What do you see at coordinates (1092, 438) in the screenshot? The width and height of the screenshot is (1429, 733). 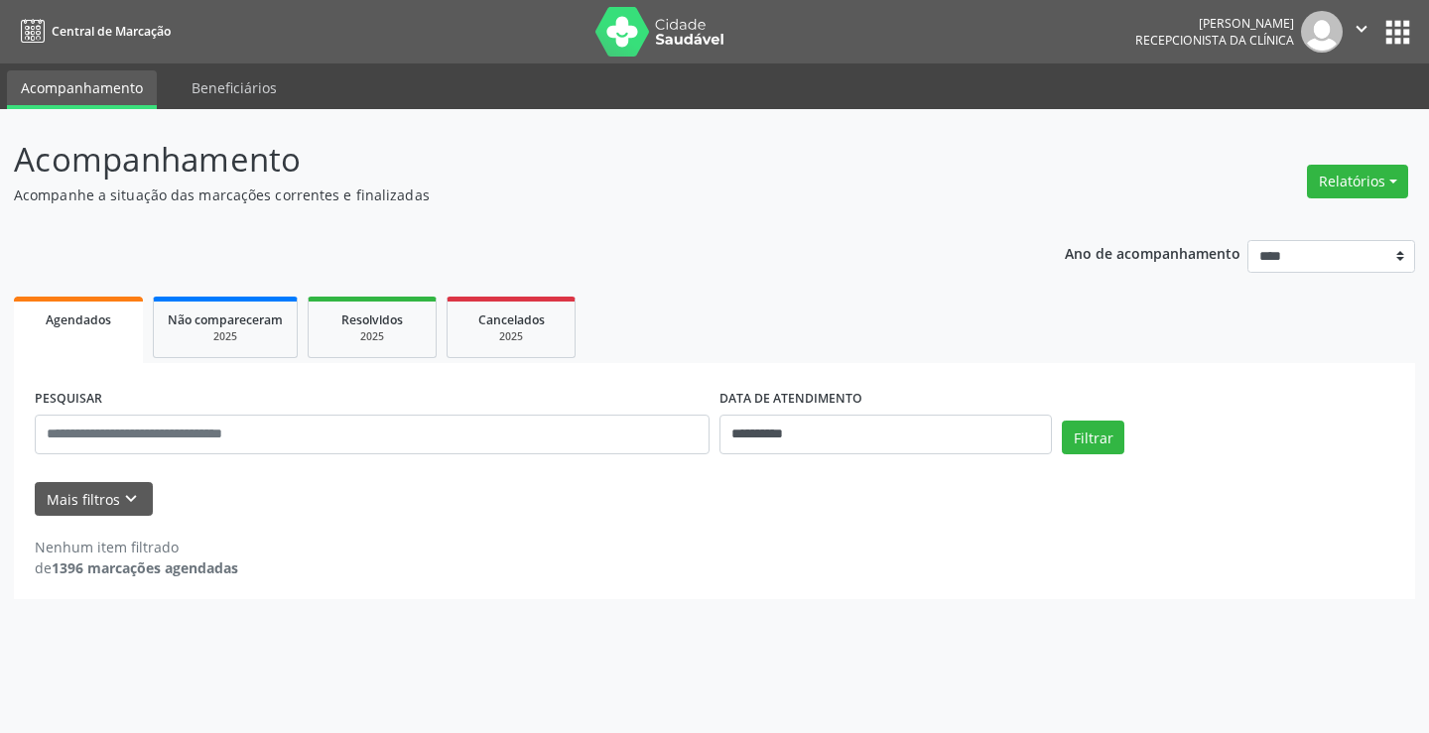 I see `button: Filtrar` at bounding box center [1092, 438].